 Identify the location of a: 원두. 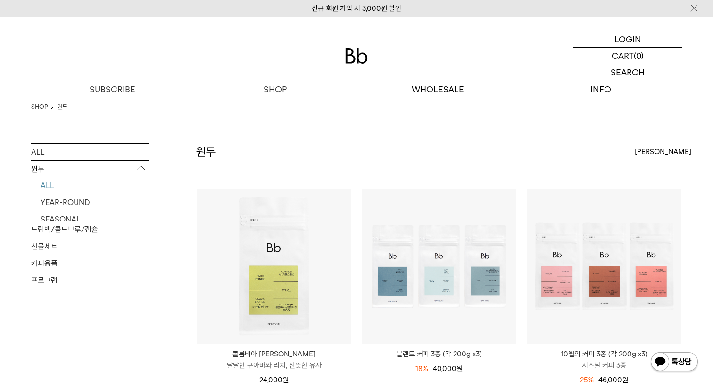
(62, 107).